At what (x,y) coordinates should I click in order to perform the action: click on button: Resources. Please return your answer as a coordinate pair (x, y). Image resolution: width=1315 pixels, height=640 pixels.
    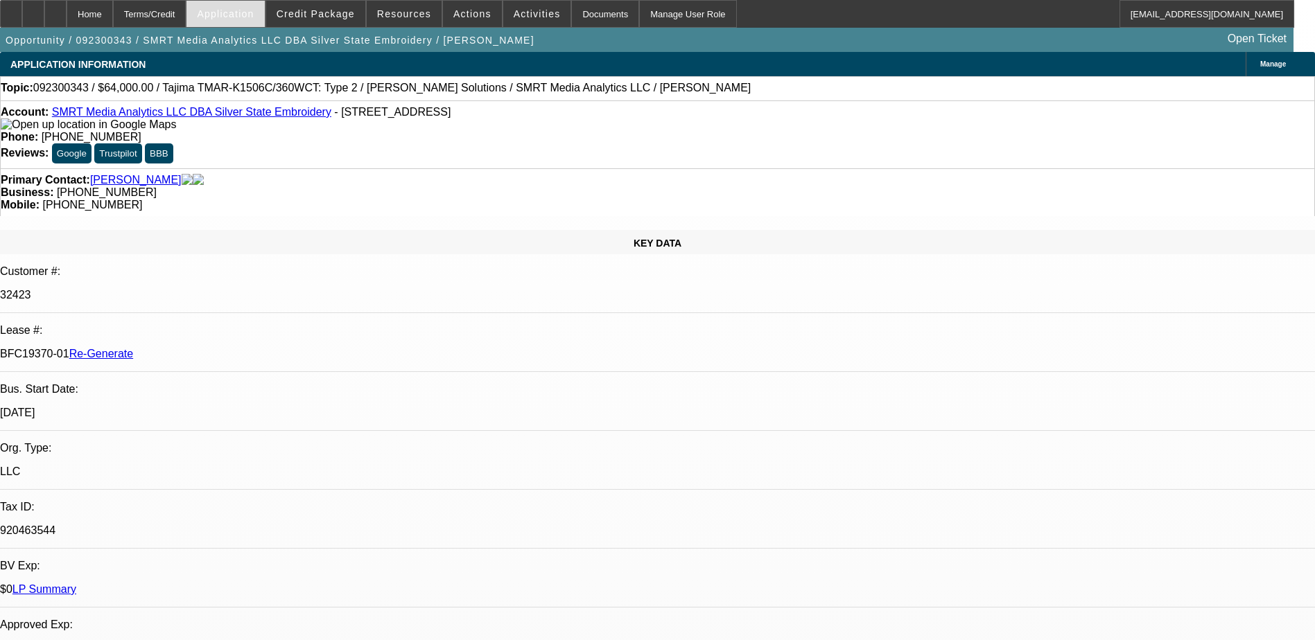
    Looking at the image, I should click on (404, 14).